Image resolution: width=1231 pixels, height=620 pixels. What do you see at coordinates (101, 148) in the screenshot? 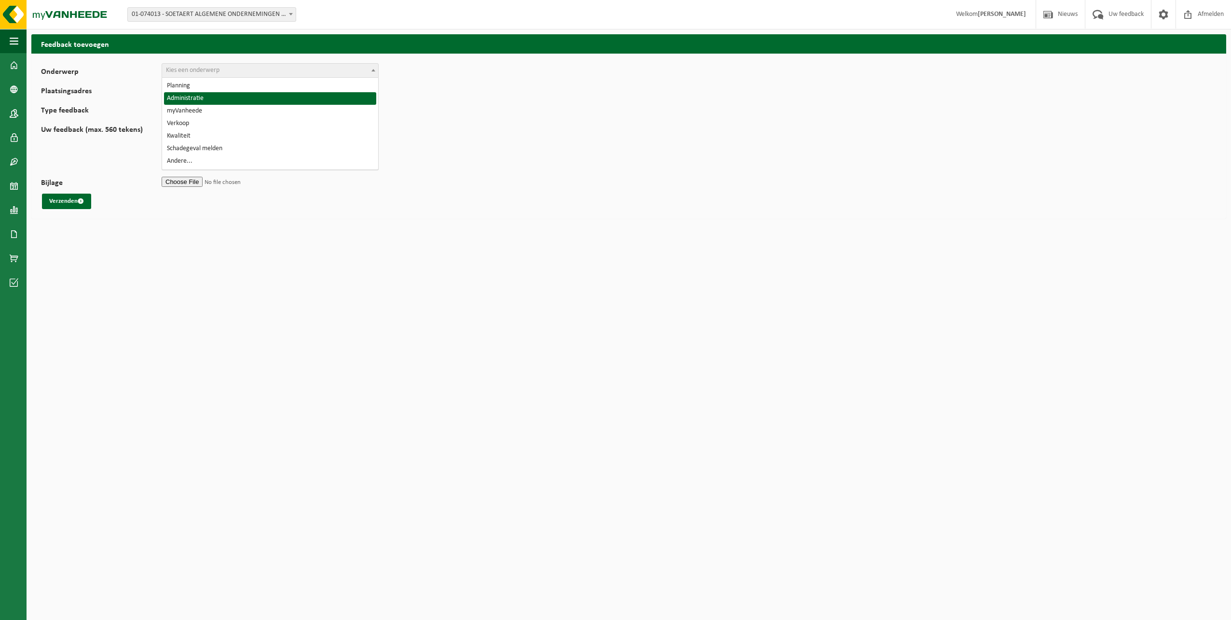
I see `label: Uw feedback (max. 560 tekens)` at bounding box center [101, 148].